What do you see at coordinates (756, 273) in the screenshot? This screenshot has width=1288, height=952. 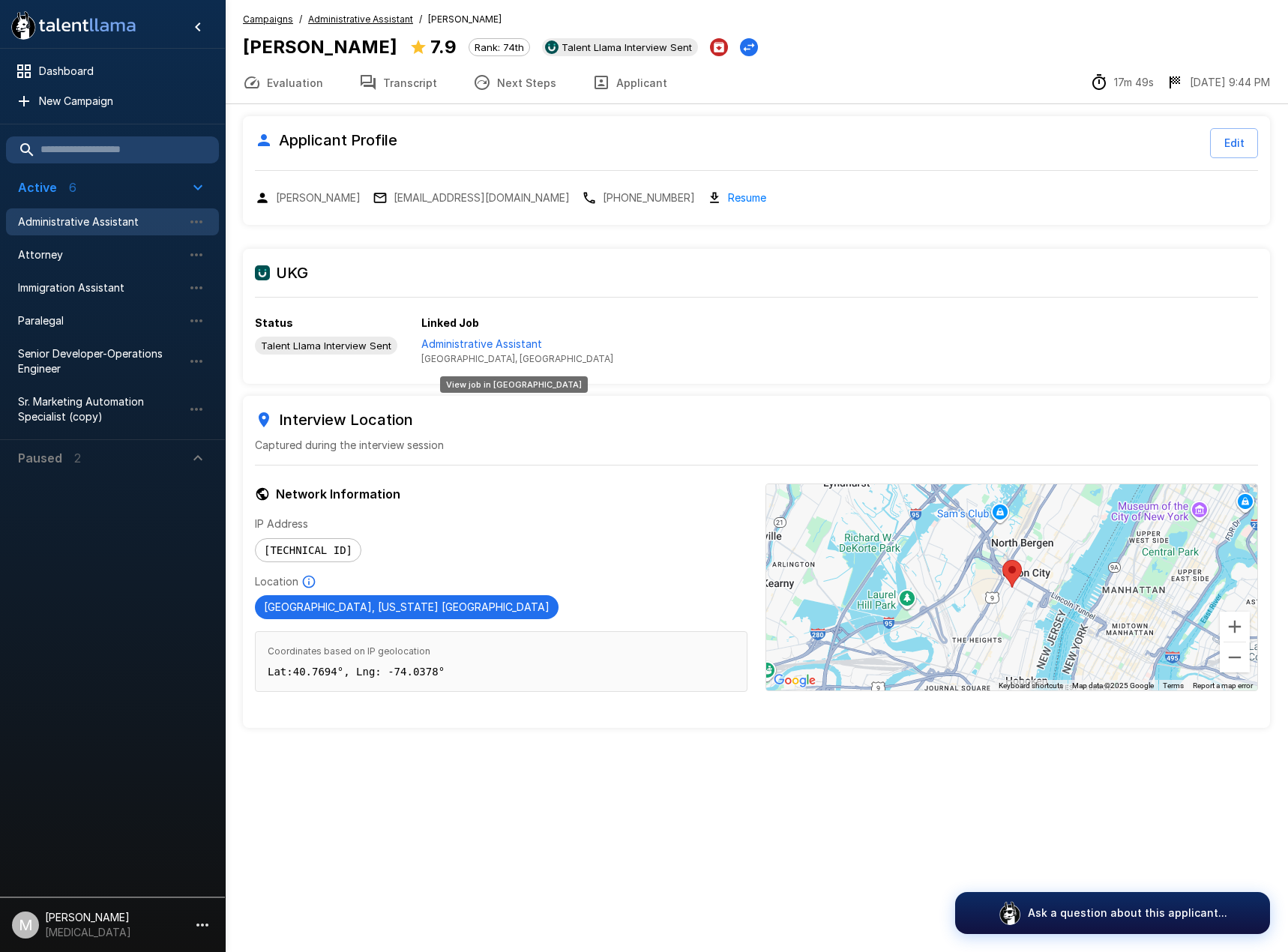 I see `h6: UKG` at bounding box center [756, 273].